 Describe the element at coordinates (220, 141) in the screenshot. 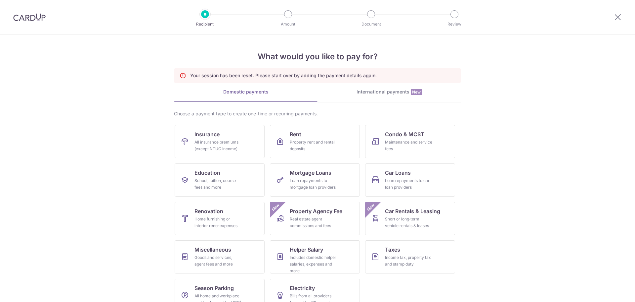

I see `a: InsuranceAll insurance premiums (except NTUC Income)` at that location.